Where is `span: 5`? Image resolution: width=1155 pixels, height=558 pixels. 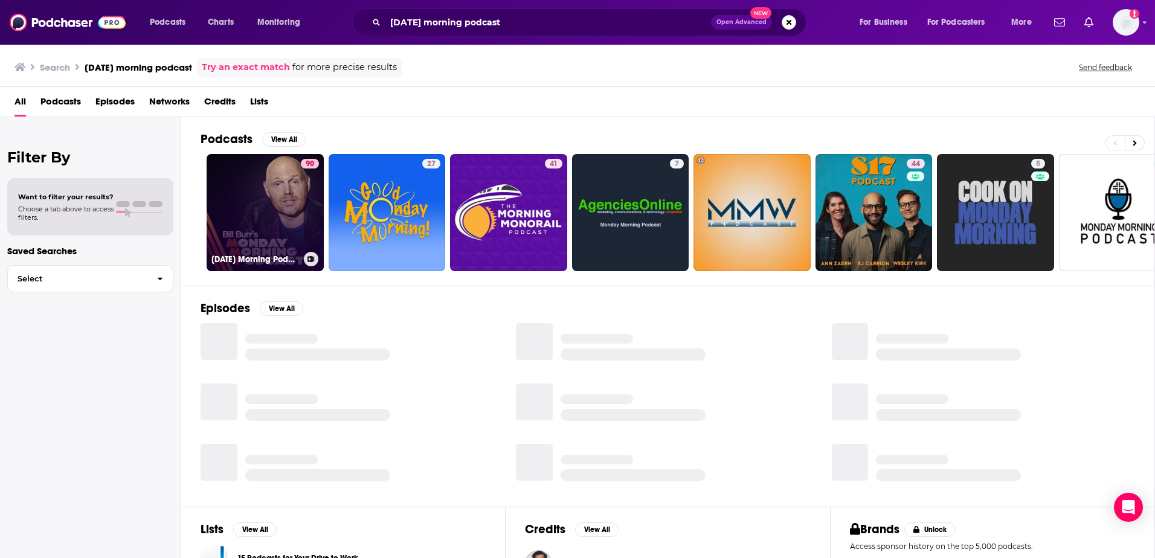
span: 5 is located at coordinates (1038, 164).